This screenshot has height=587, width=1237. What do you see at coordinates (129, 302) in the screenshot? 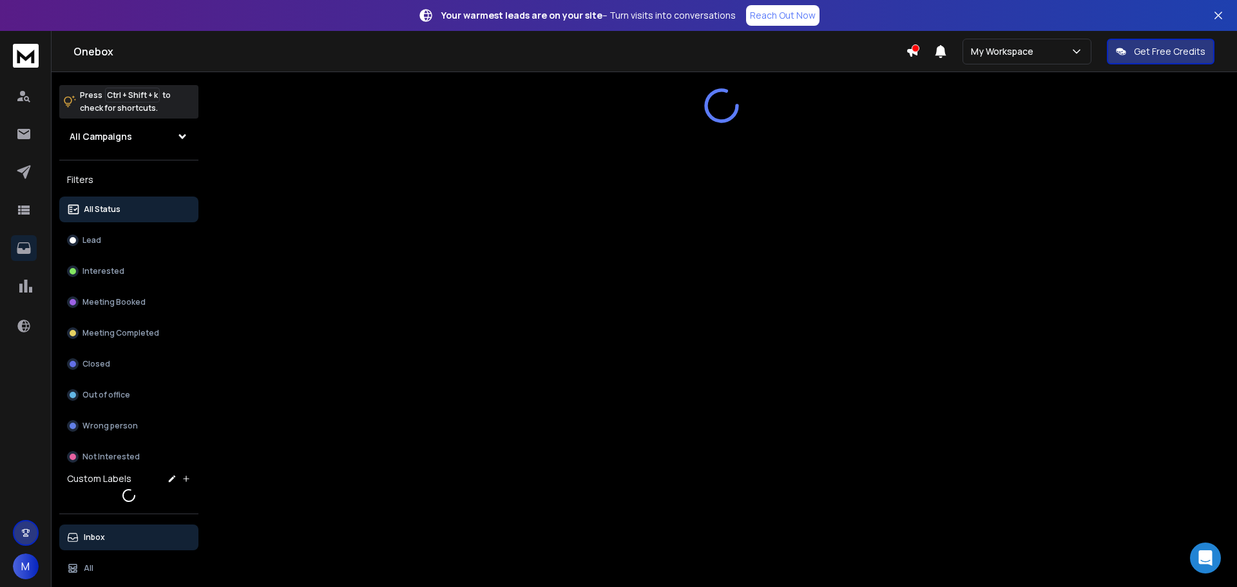
I see `button: Meeting Booked` at bounding box center [129, 302].